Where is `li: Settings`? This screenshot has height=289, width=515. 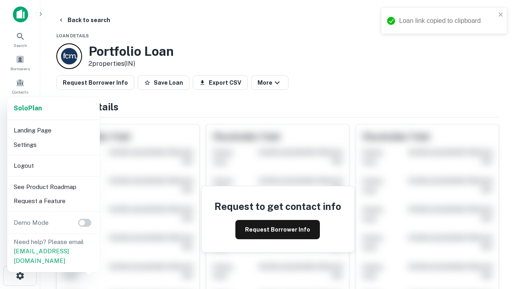
li: Settings is located at coordinates (53, 145).